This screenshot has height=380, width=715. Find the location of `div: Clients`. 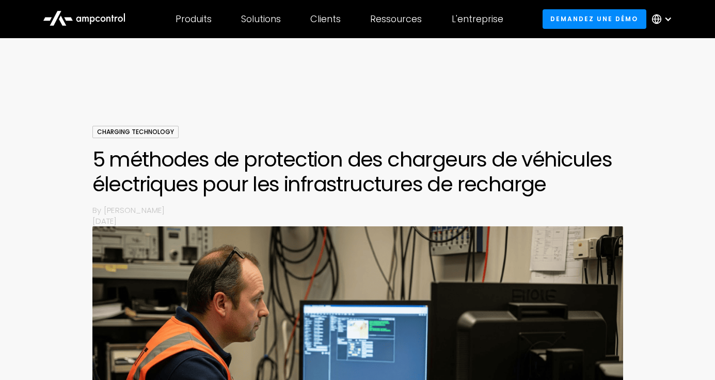

div: Clients is located at coordinates (325, 19).